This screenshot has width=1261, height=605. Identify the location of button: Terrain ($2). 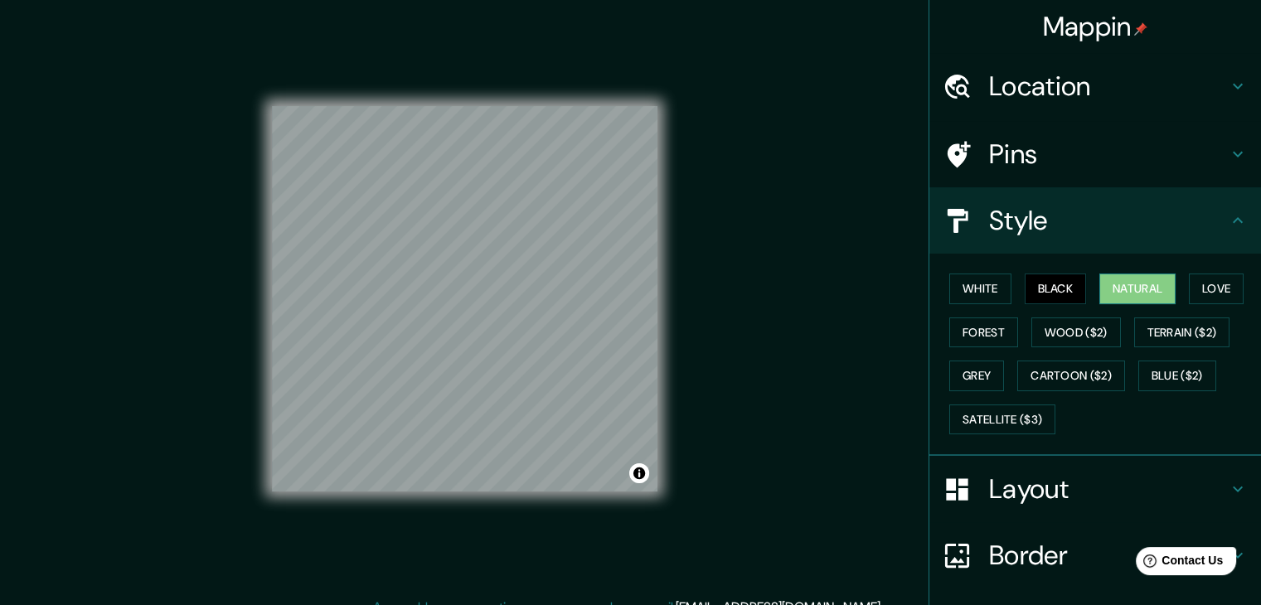
(1182, 332).